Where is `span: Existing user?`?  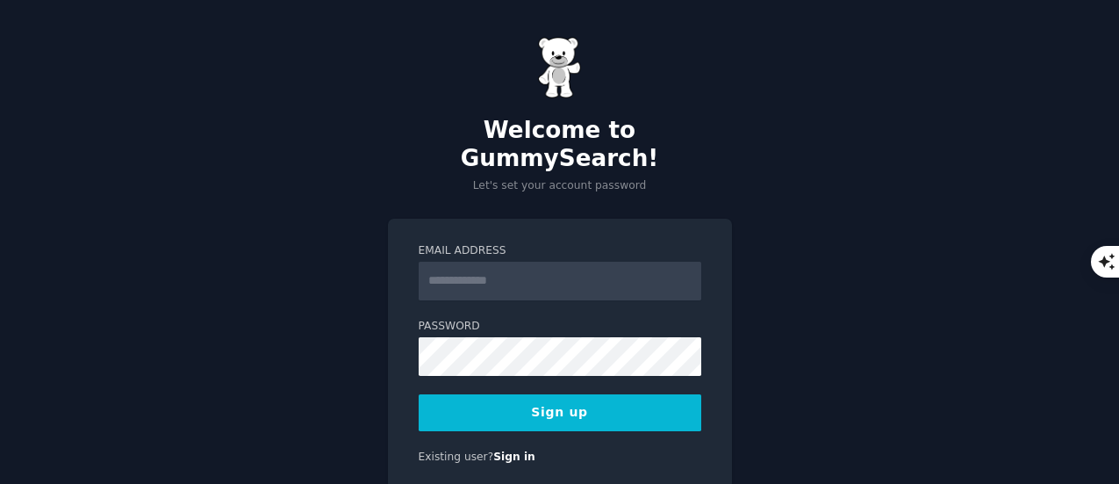
span: Existing user? is located at coordinates (457, 457).